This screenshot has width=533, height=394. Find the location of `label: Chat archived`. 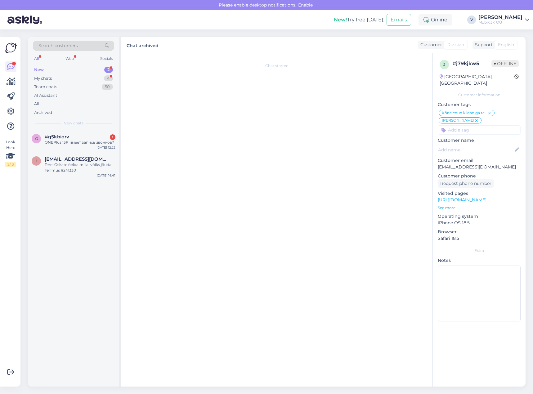

label: Chat archived is located at coordinates (142, 45).